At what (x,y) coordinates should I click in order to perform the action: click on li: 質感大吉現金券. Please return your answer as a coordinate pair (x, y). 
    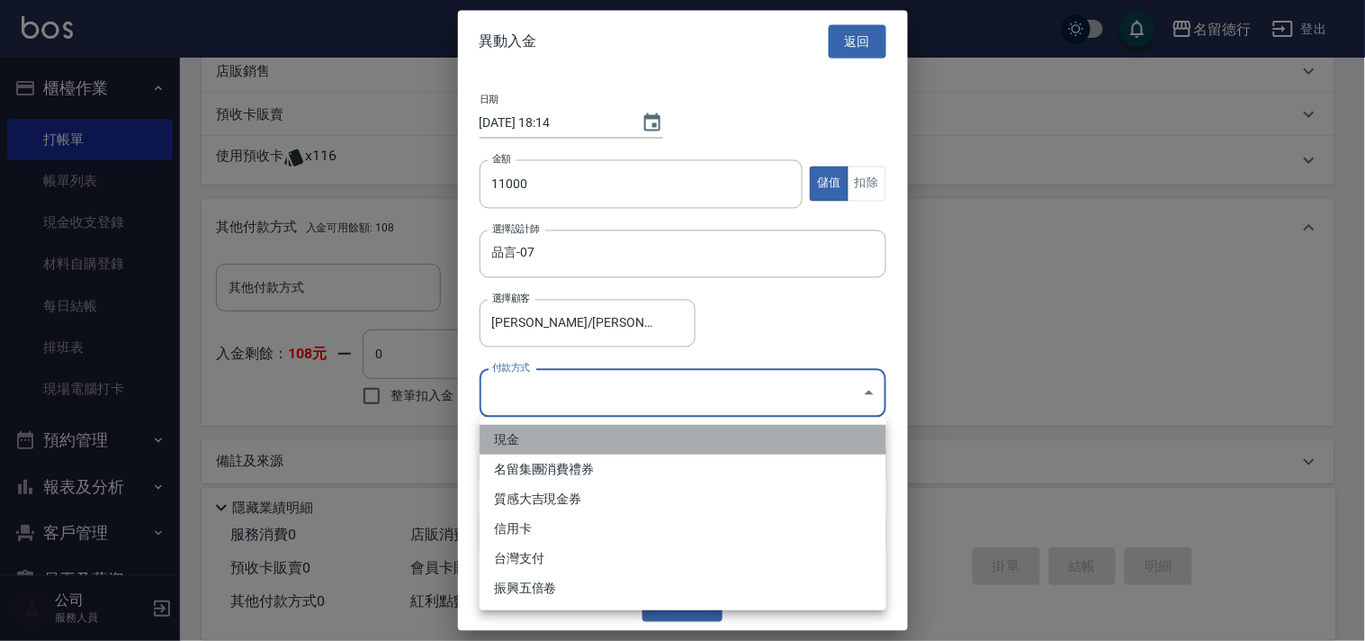
    Looking at the image, I should click on (683, 499).